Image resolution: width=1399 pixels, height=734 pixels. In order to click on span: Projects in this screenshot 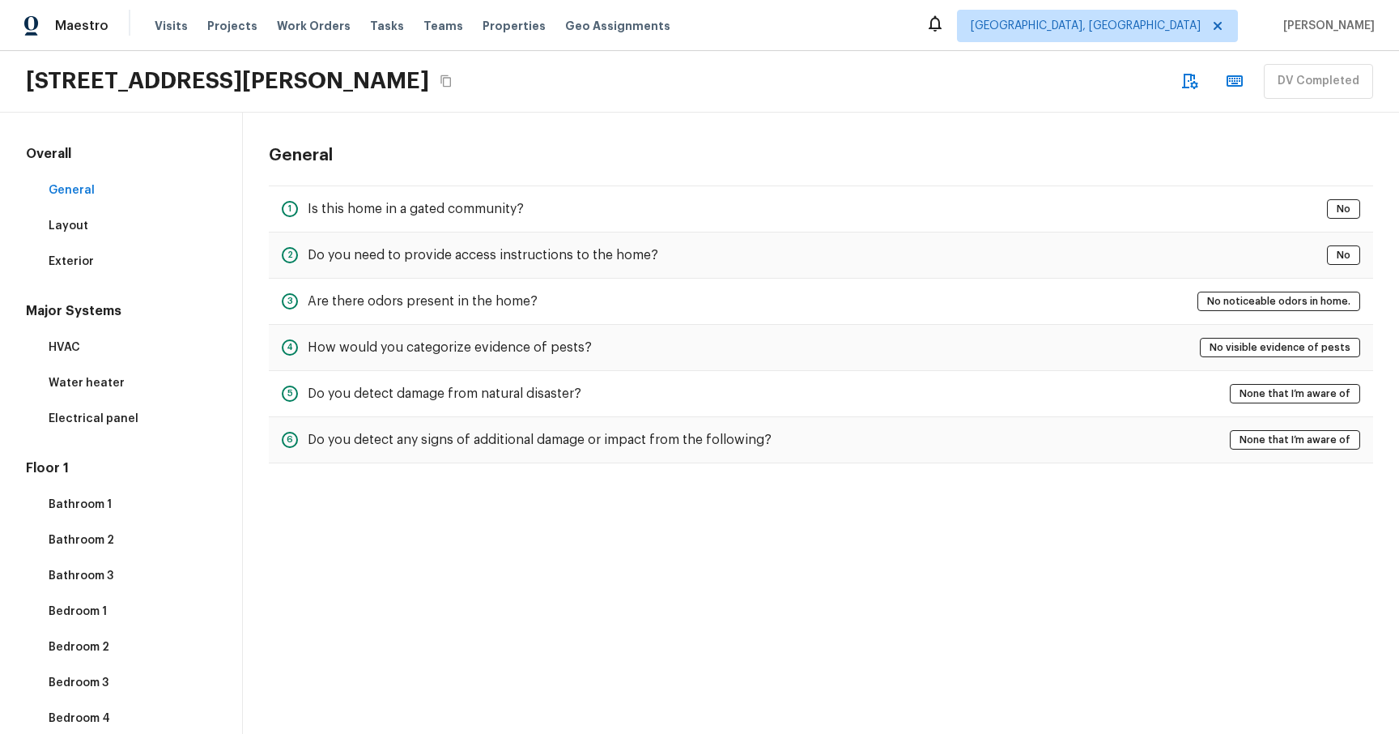, I will do `click(232, 26)`.